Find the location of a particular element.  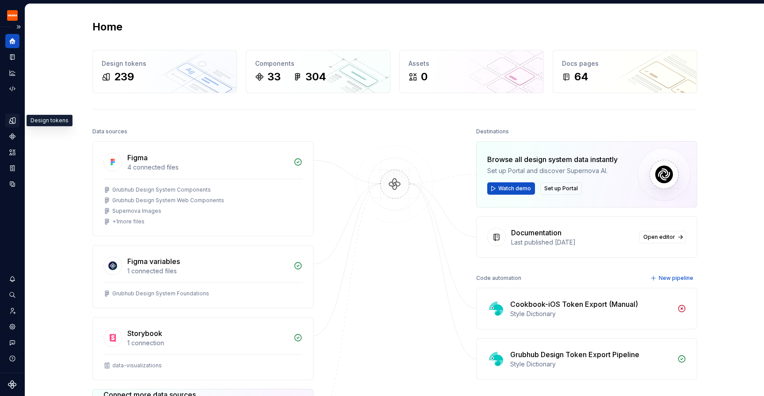

div: Cookbook-iOS Token Export (Manual) is located at coordinates (574, 304).